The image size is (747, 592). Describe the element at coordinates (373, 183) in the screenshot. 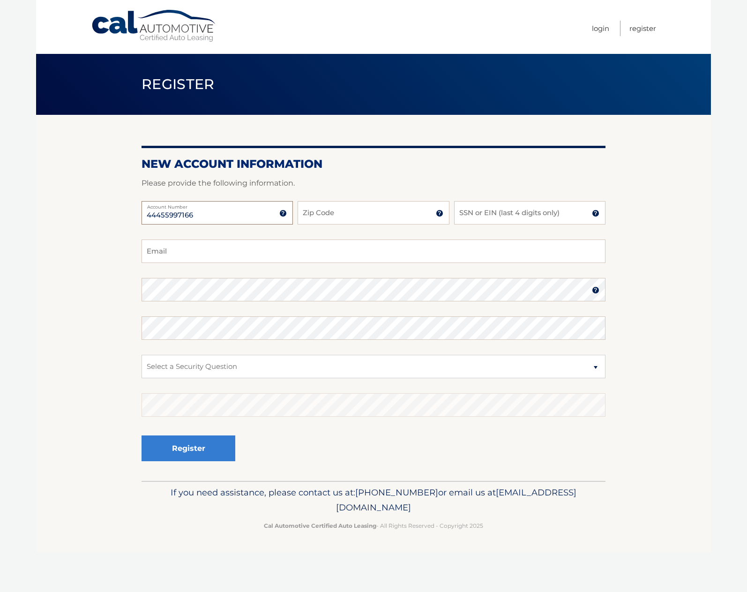

I see `p: Please provide the following information.` at that location.